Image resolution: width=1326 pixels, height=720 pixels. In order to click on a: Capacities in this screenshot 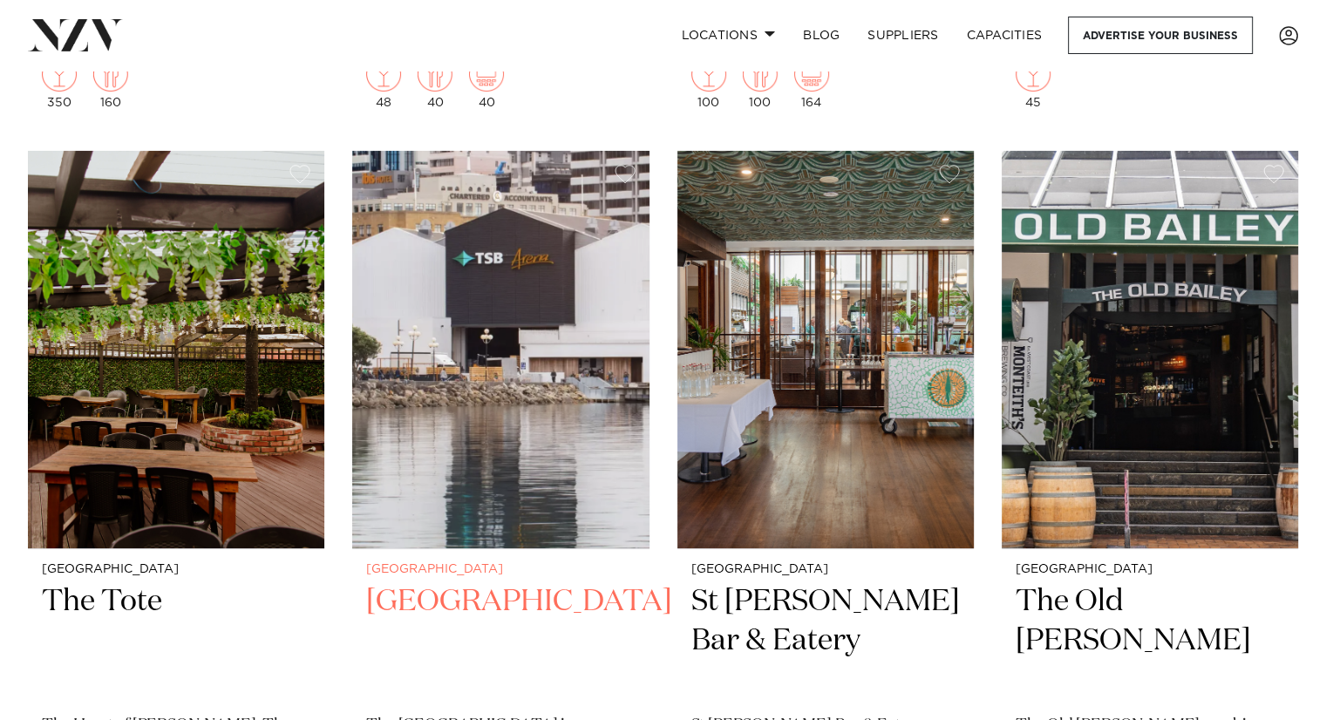, I will do `click(1005, 35)`.